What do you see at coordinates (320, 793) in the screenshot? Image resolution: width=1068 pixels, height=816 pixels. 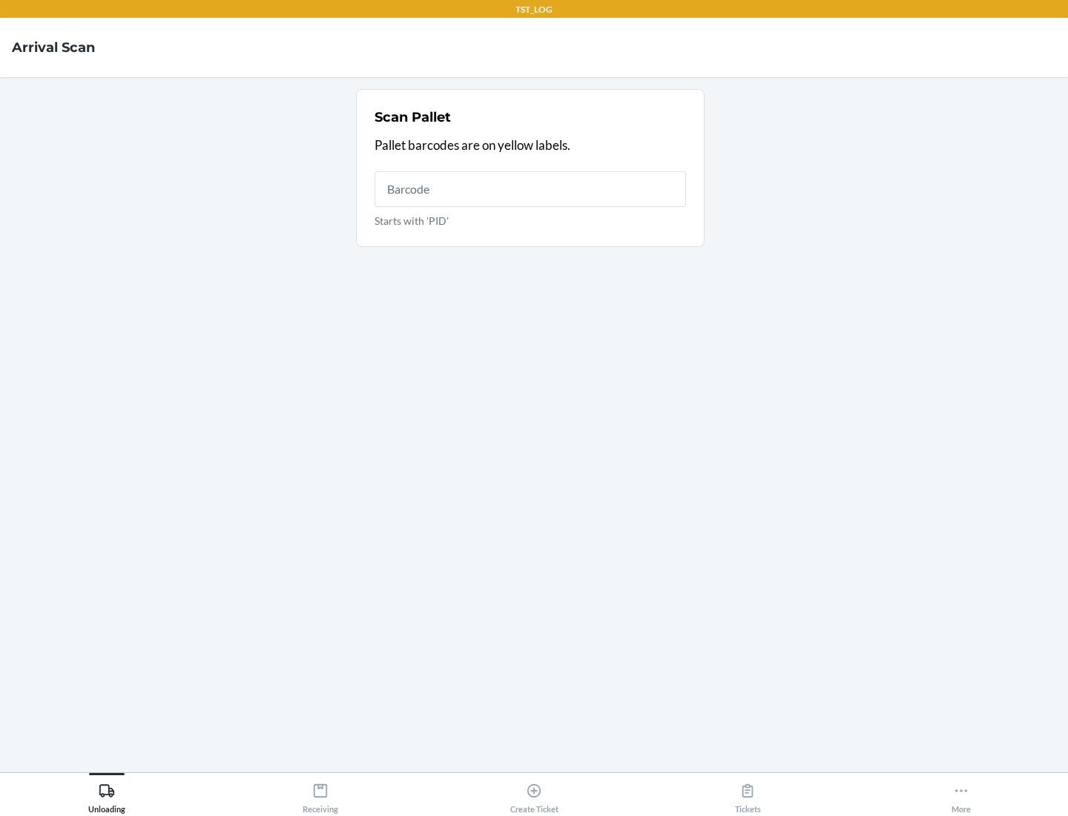 I see `button: Receiving` at bounding box center [320, 793].